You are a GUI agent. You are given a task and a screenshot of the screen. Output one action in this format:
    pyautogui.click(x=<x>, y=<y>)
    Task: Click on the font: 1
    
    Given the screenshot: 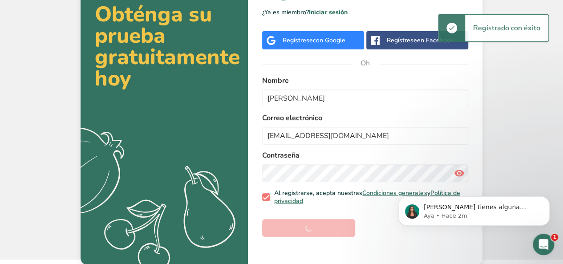 What is the action you would take?
    pyautogui.click(x=555, y=237)
    